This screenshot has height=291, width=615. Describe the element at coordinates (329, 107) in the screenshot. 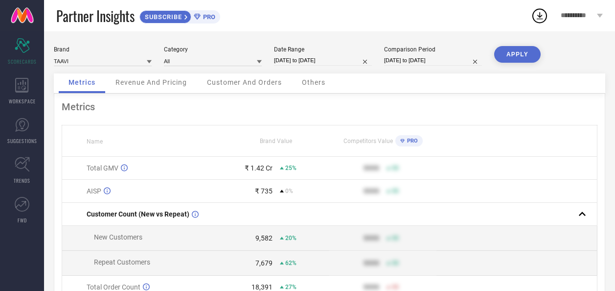

I see `div: Metrics` at that location.